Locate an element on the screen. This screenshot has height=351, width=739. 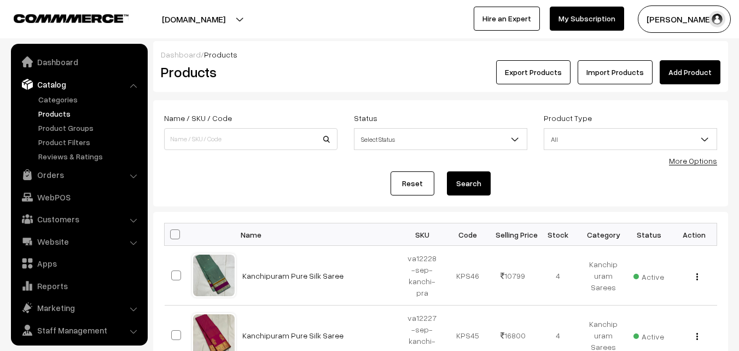
td: Kanchipuram Sarees is located at coordinates (604, 275).